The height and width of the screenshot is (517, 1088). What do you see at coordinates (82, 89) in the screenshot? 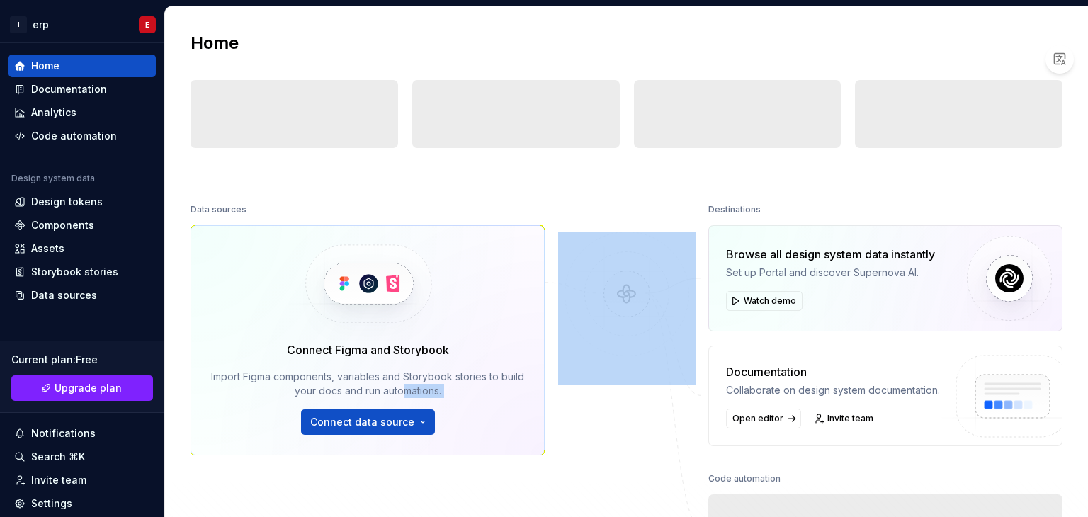
I see `a: Documentation` at bounding box center [82, 89].